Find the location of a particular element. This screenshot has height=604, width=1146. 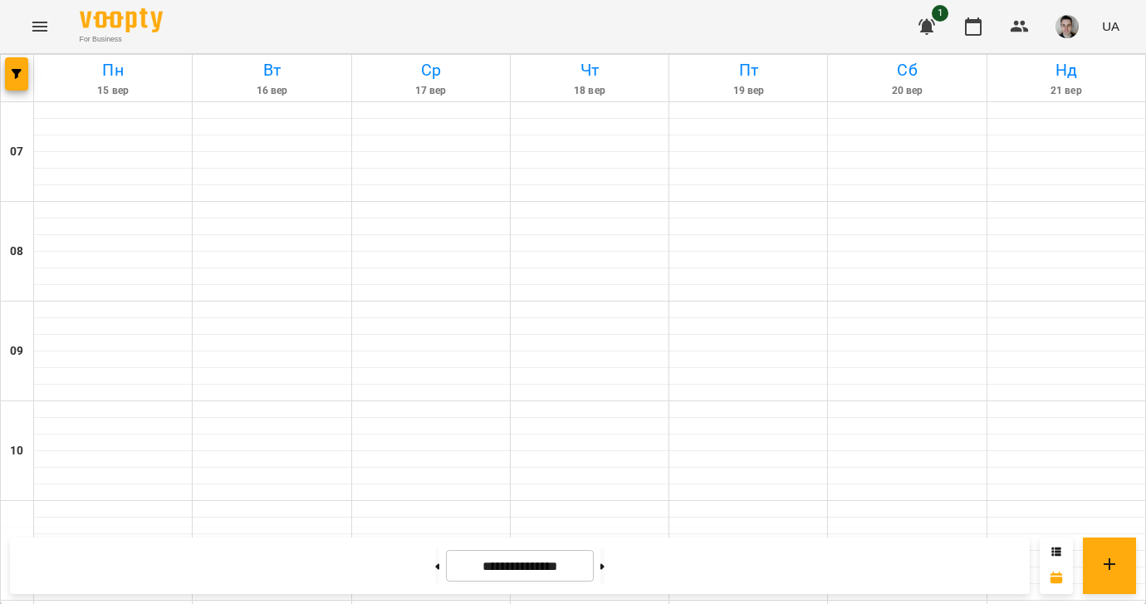

button: UA is located at coordinates (1110, 26).